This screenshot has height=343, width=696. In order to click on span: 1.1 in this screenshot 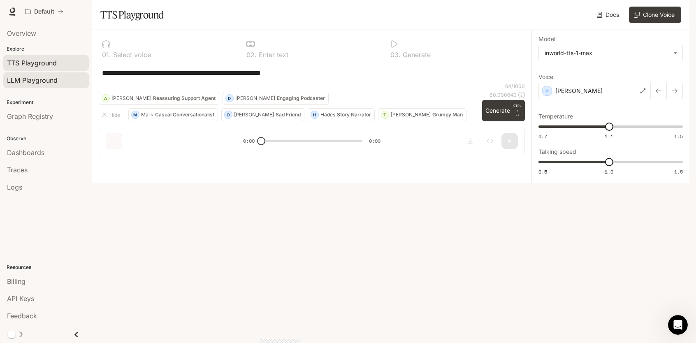, I will do `click(609, 136)`.